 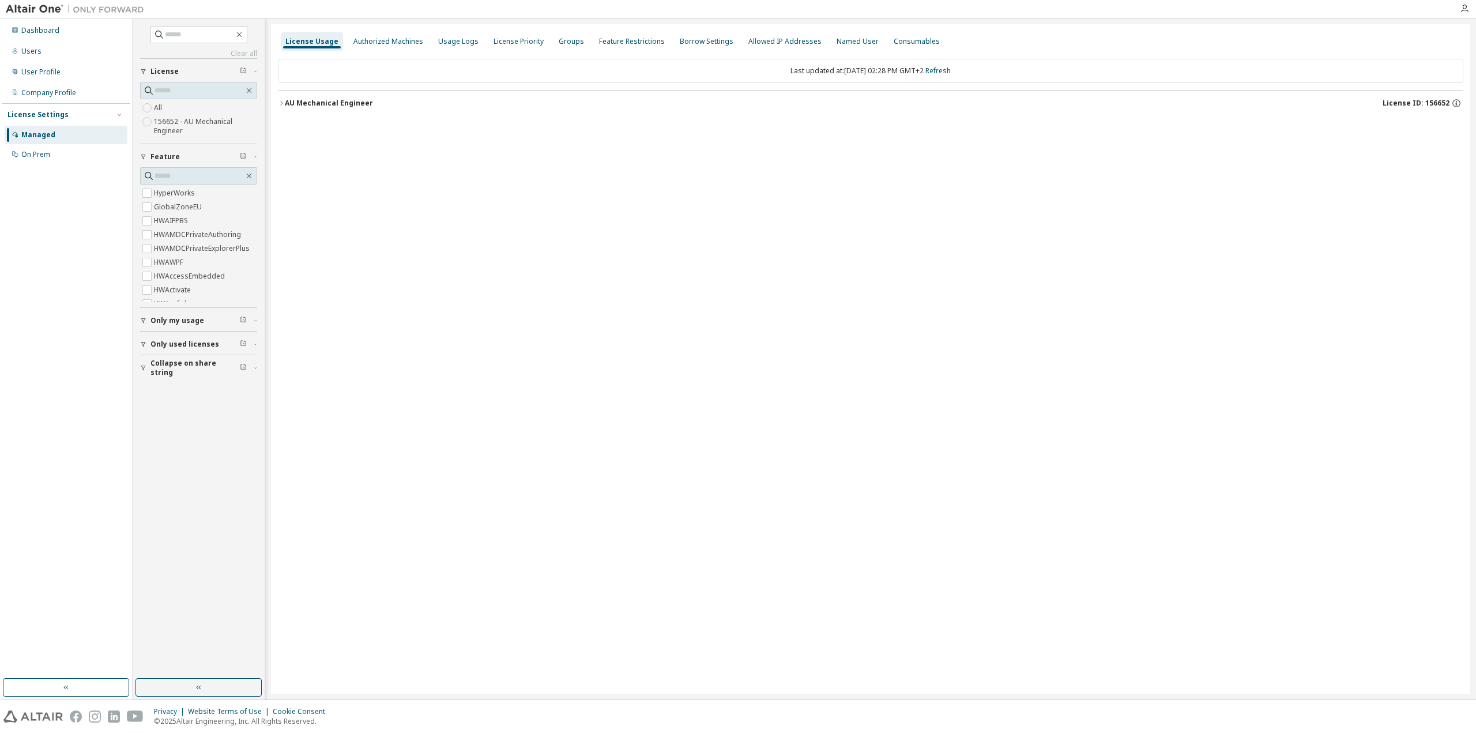 I want to click on label: HWActivate, so click(x=174, y=290).